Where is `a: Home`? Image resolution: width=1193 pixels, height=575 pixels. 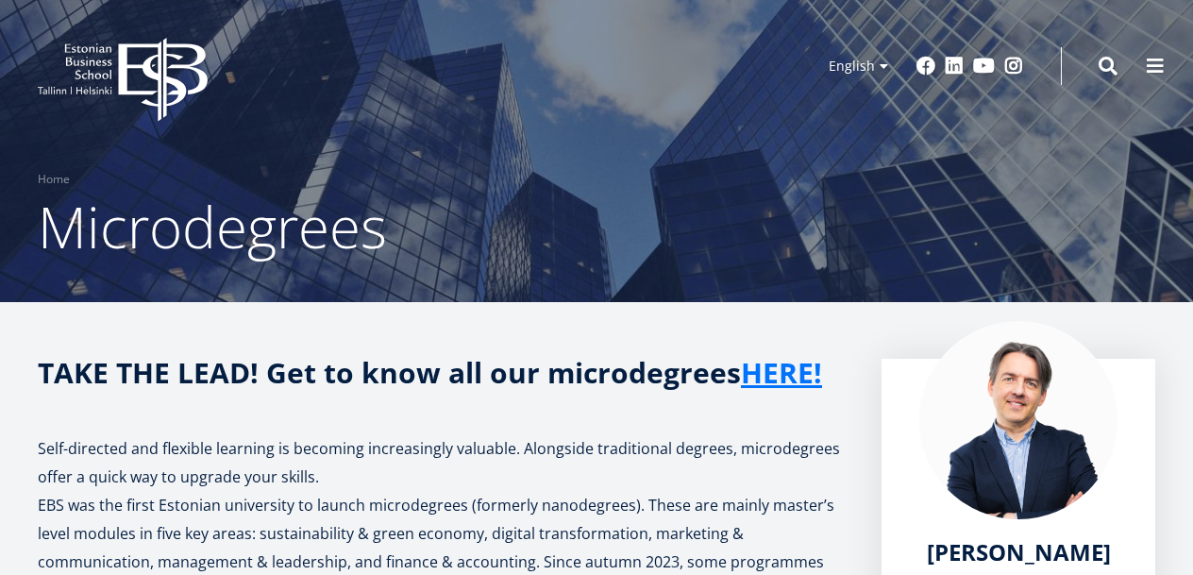
a: Home is located at coordinates (54, 179).